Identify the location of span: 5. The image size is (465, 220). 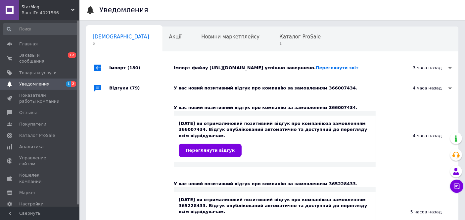
(121, 43).